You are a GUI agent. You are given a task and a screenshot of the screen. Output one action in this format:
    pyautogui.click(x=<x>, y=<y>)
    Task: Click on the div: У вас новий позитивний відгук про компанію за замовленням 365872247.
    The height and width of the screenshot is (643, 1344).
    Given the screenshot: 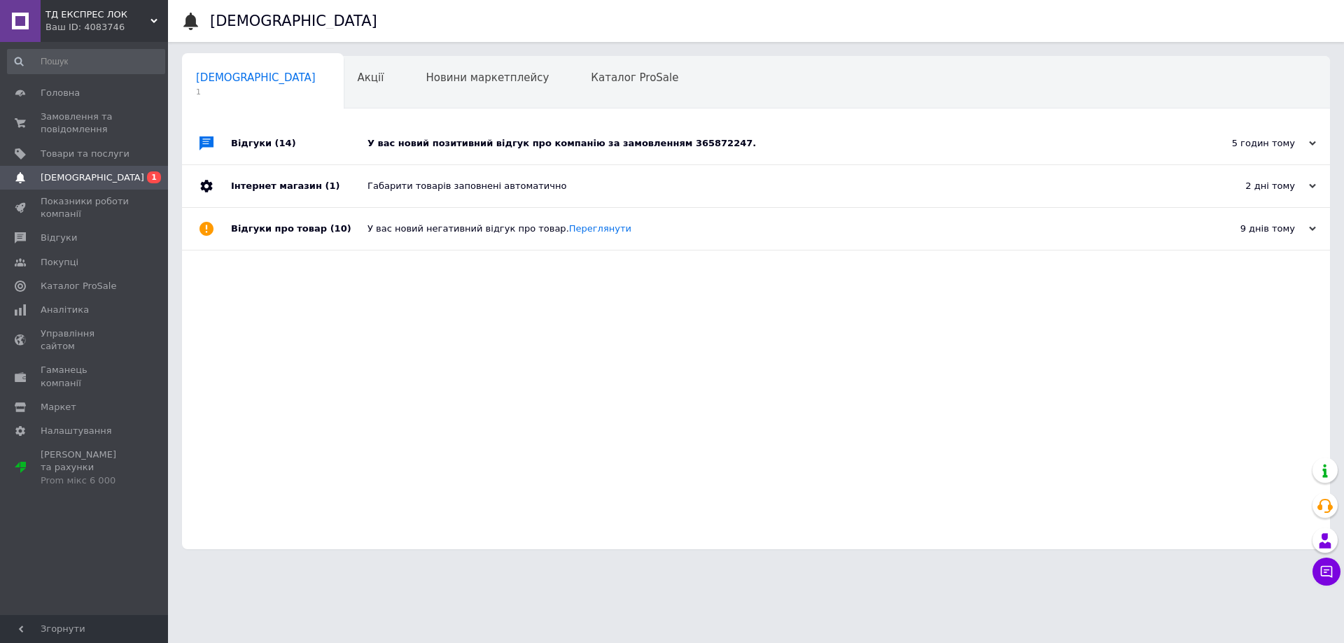 What is the action you would take?
    pyautogui.click(x=771, y=143)
    